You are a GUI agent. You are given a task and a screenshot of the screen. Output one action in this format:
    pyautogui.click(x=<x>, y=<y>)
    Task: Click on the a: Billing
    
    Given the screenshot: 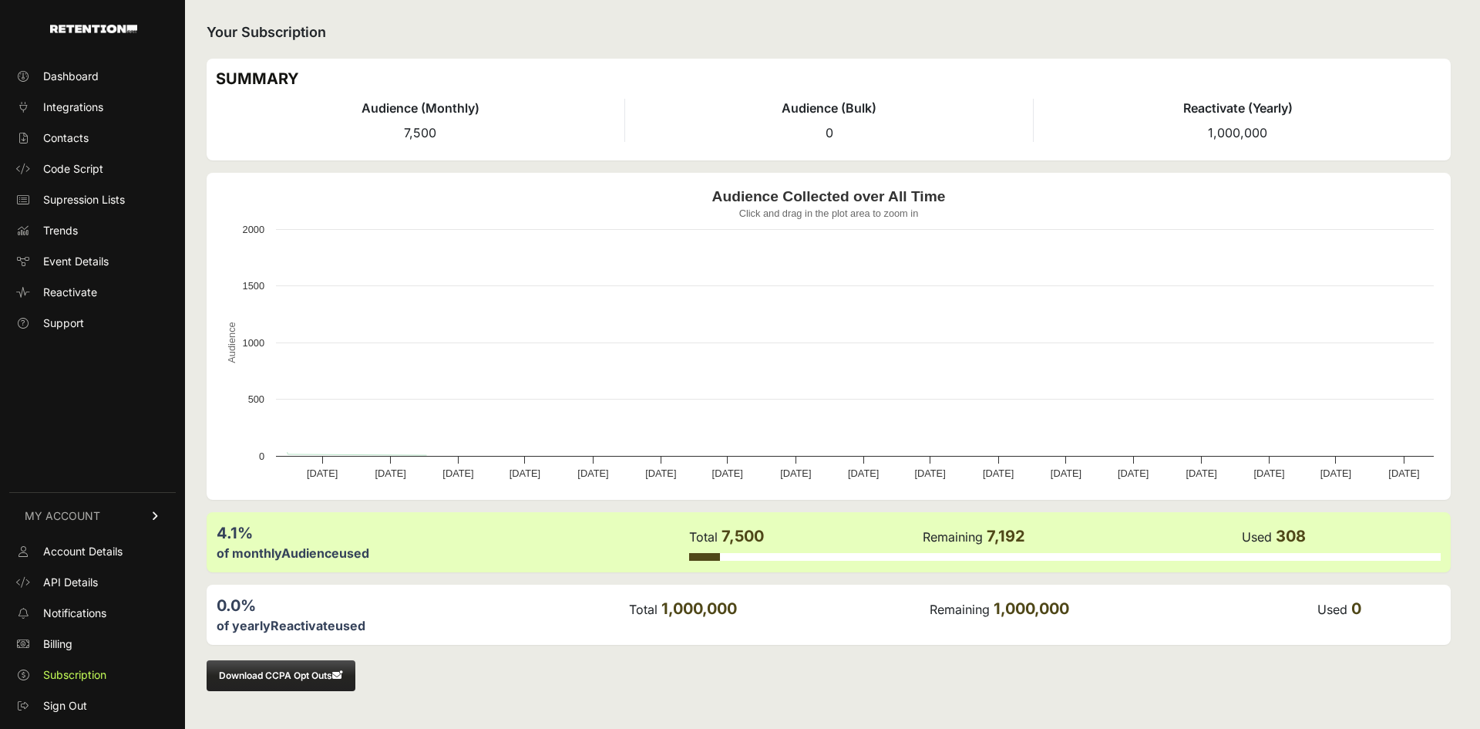 What is the action you would take?
    pyautogui.click(x=93, y=644)
    